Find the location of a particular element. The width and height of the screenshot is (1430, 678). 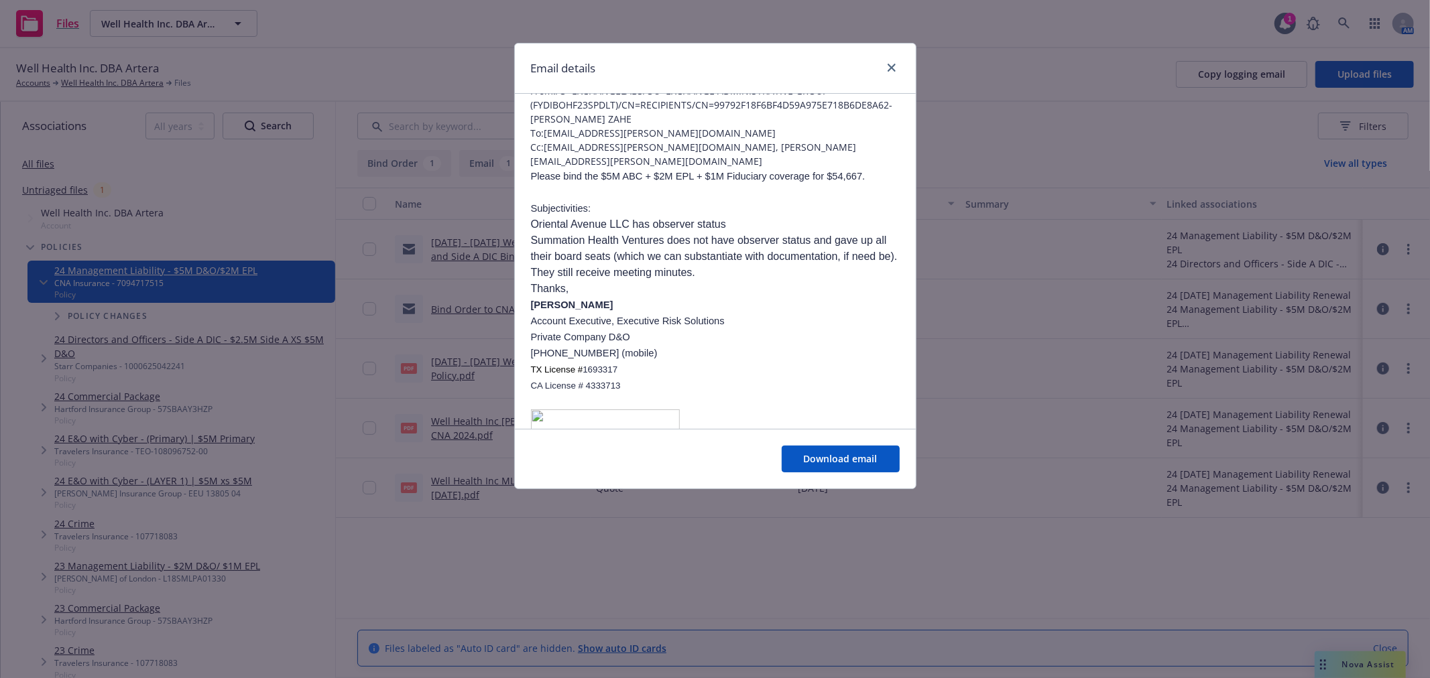

span: Please bind the $5M ABC + $2M EPL + $1M Fiduciary coverage for $54,667. is located at coordinates (698, 176).